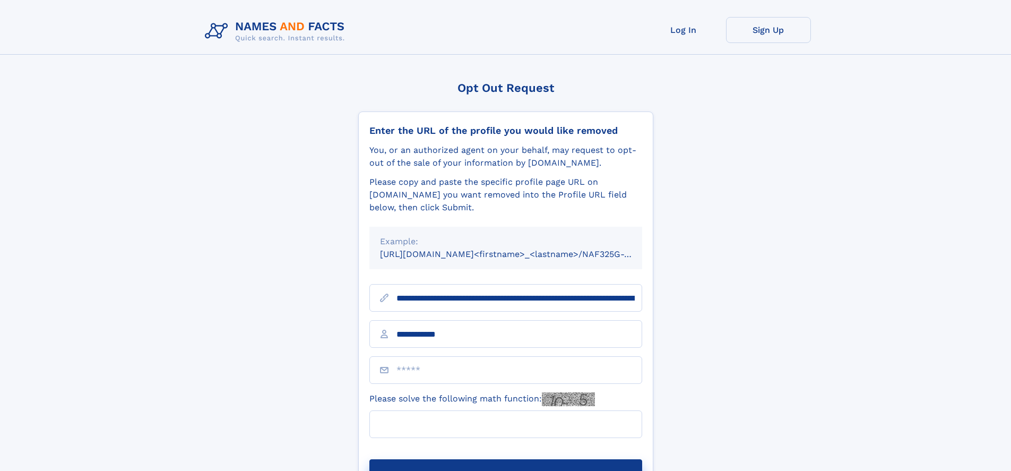  What do you see at coordinates (506, 241) in the screenshot?
I see `div: Example:` at bounding box center [506, 241].